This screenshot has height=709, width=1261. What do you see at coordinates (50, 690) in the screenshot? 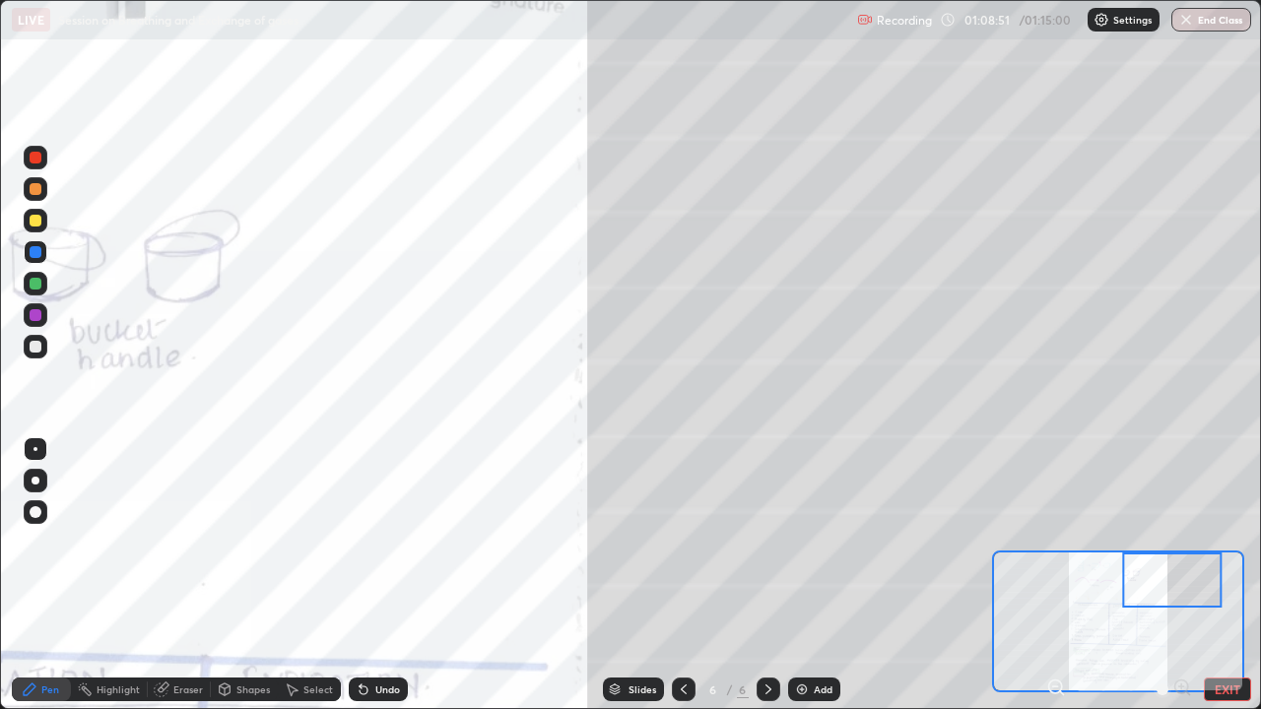
I see `div: Pen` at bounding box center [50, 690].